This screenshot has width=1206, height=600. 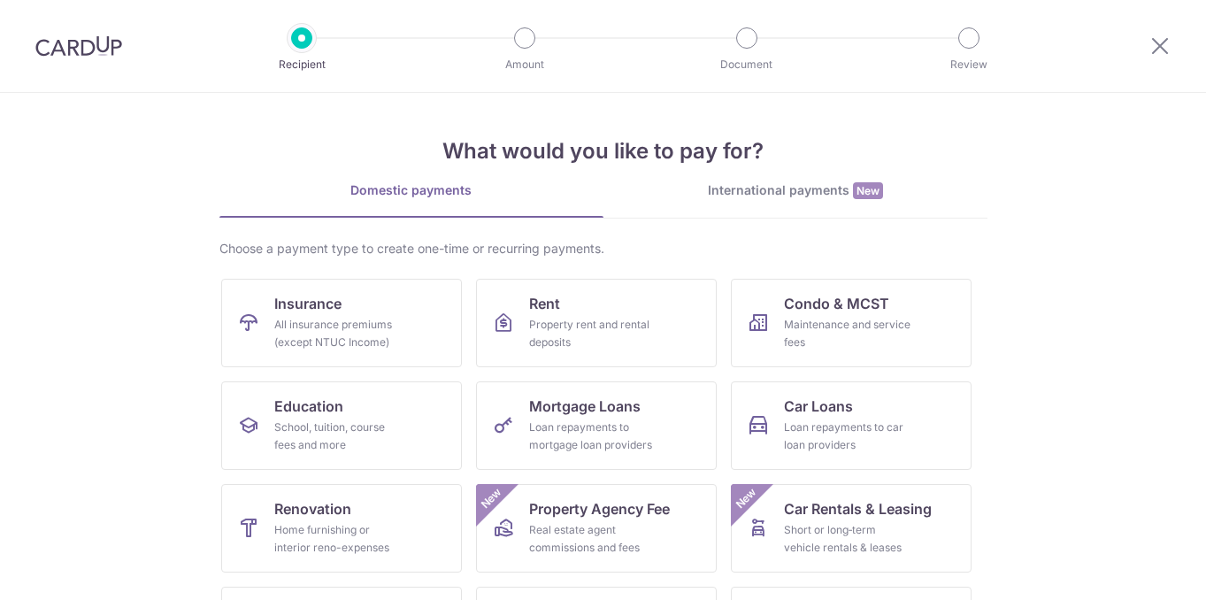 I want to click on img: CardUp, so click(x=79, y=46).